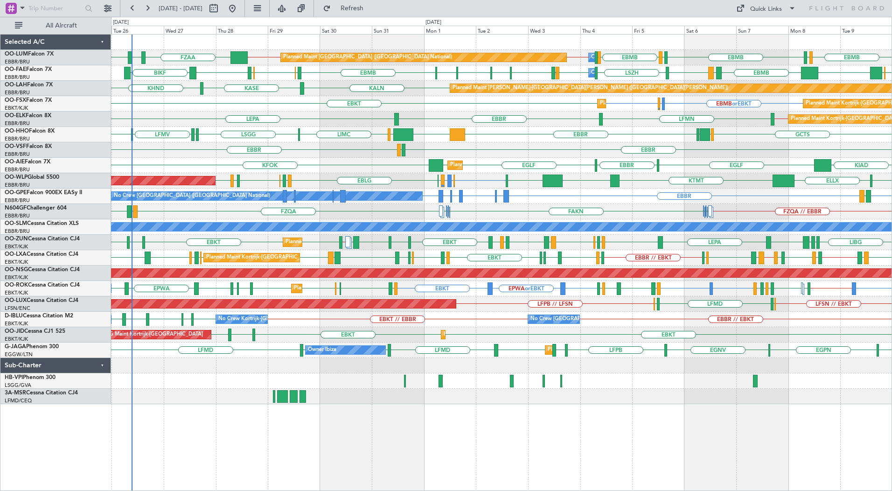 Image resolution: width=892 pixels, height=491 pixels. I want to click on a: OO-ROKCessna Citation CJ4, so click(42, 285).